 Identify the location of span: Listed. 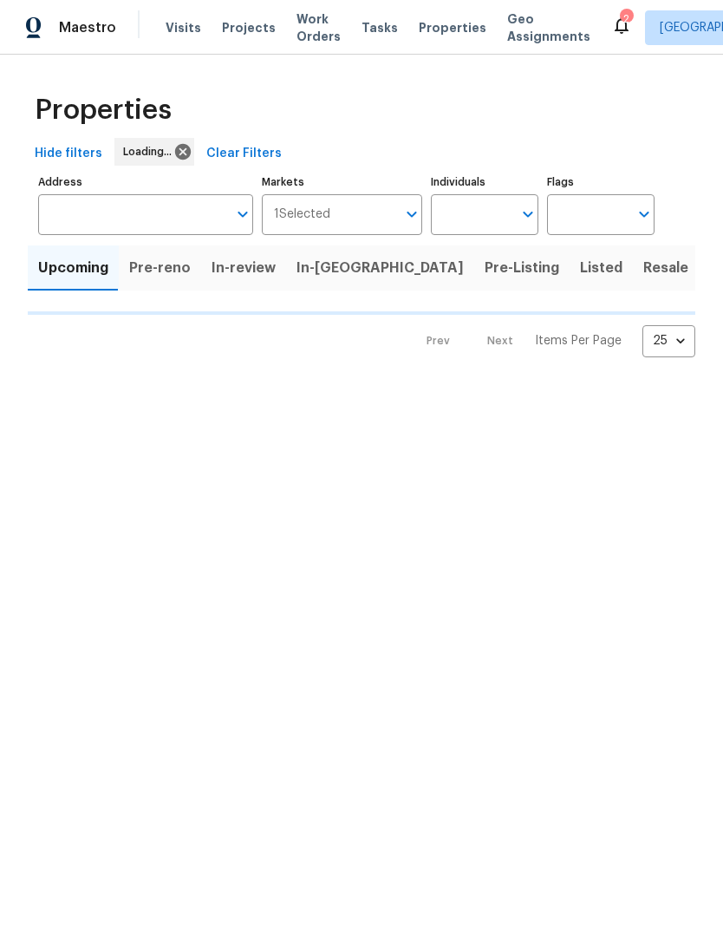
(601, 268).